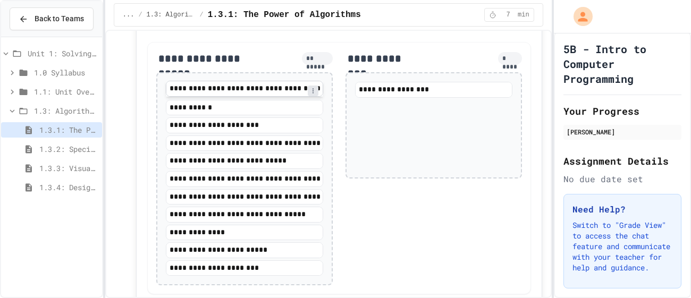 Image resolution: width=691 pixels, height=298 pixels. What do you see at coordinates (508, 15) in the screenshot?
I see `span: 7` at bounding box center [508, 15].